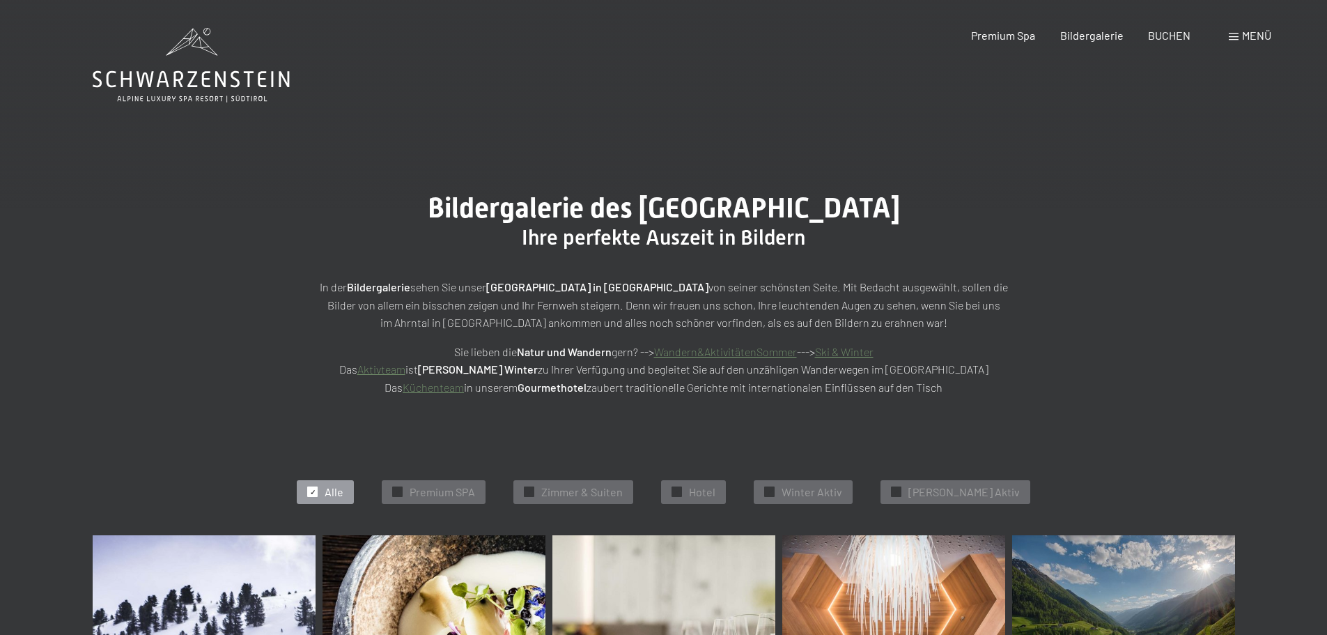 This screenshot has height=635, width=1327. I want to click on strong: Bildergalerie, so click(378, 286).